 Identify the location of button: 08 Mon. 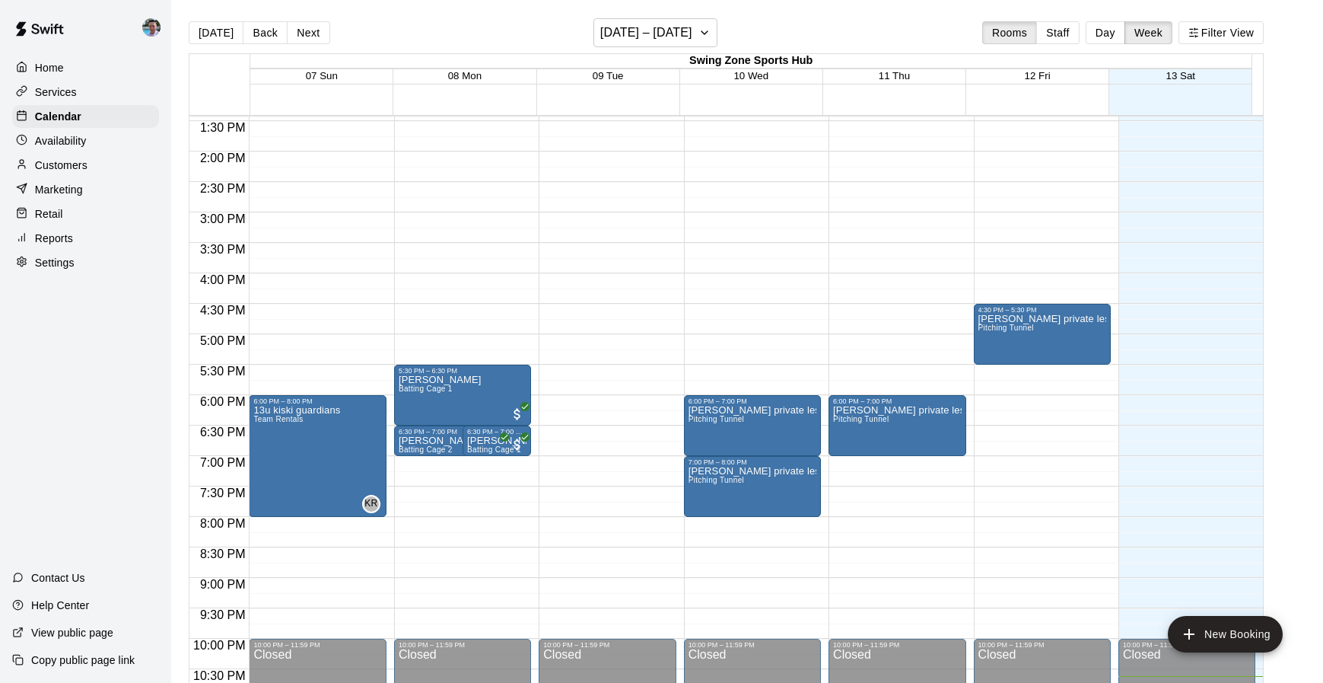
(465, 75).